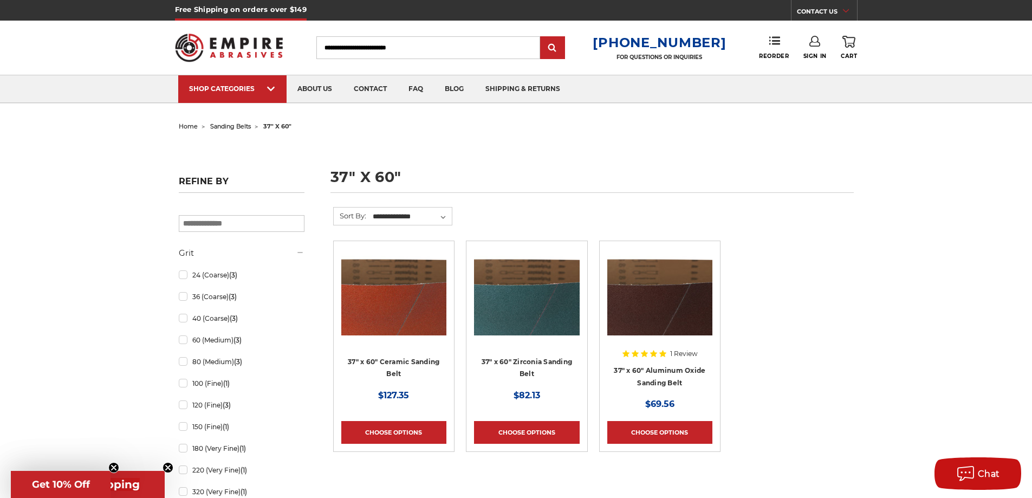 This screenshot has height=498, width=1032. I want to click on select: Sort By:, so click(411, 217).